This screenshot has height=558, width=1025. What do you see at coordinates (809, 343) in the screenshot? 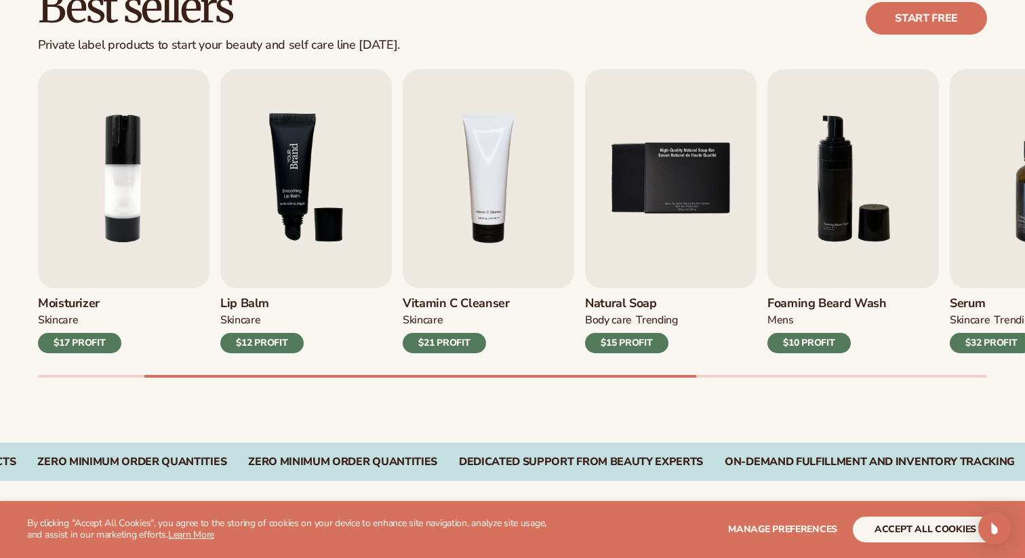
I see `div: $10 PROFIT` at bounding box center [809, 343].